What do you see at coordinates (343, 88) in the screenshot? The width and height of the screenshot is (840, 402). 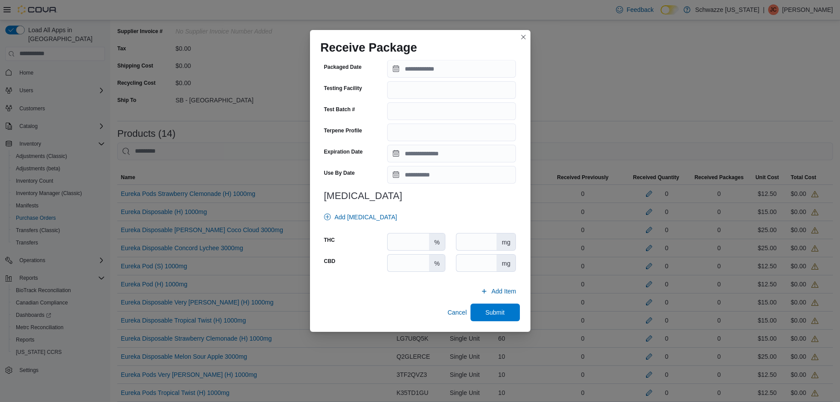 I see `label: Testing Facility` at bounding box center [343, 88].